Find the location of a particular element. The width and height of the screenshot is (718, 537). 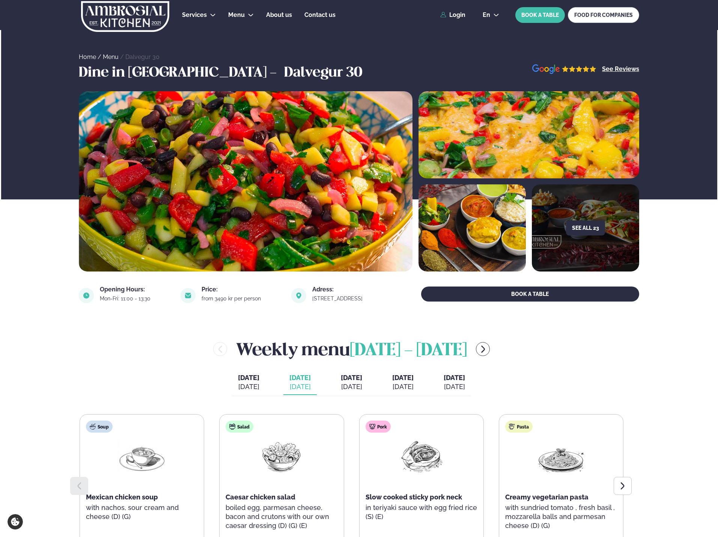

a: FOOD FOR COMPANIES is located at coordinates (603, 15).